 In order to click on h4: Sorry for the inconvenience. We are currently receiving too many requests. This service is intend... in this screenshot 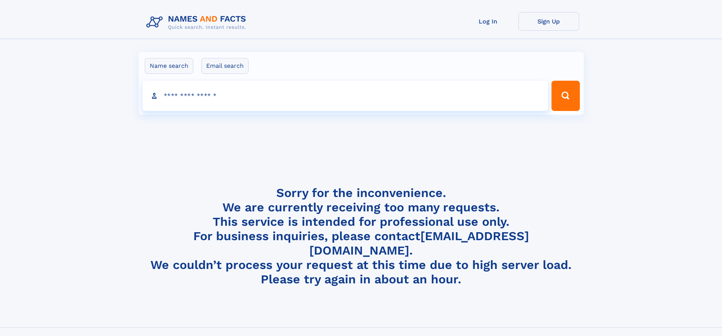, I will do `click(361, 236)`.